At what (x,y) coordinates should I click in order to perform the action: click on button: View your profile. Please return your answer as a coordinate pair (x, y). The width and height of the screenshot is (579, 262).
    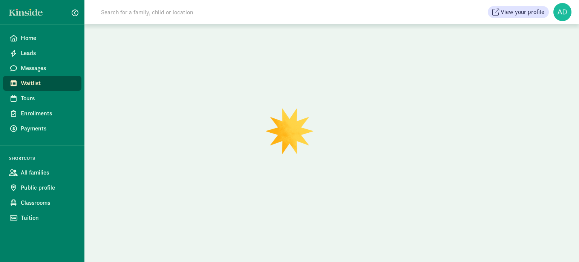
    Looking at the image, I should click on (518, 12).